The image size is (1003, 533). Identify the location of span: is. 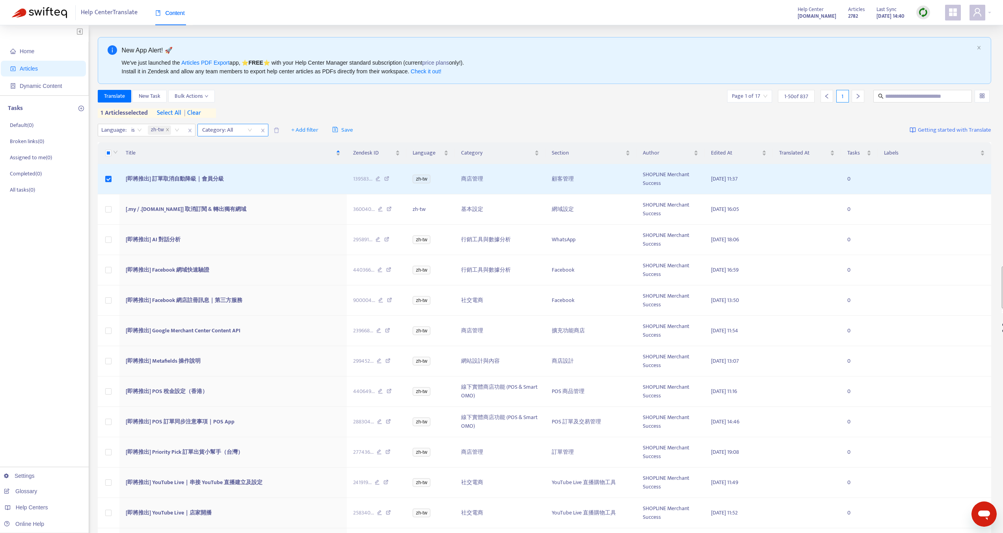
(136, 130).